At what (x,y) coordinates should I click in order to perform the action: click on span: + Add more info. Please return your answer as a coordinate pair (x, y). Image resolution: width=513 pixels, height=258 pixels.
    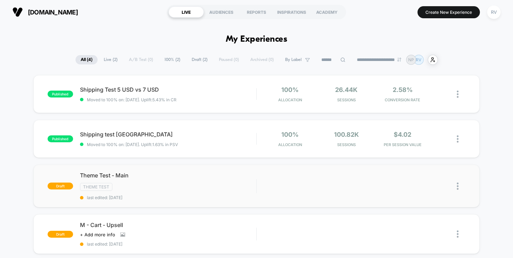
    Looking at the image, I should click on (98, 235).